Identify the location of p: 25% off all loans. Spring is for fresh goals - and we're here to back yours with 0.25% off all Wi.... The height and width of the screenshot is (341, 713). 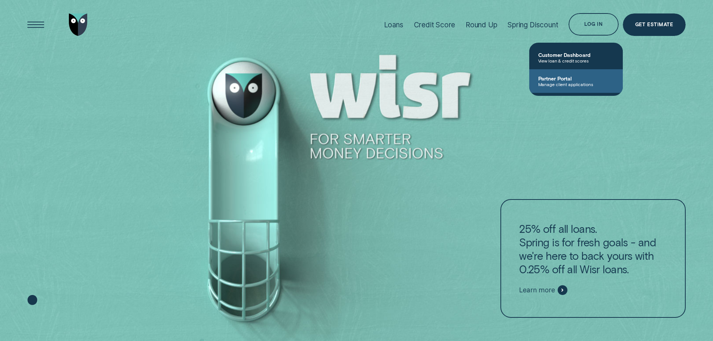
(593, 249).